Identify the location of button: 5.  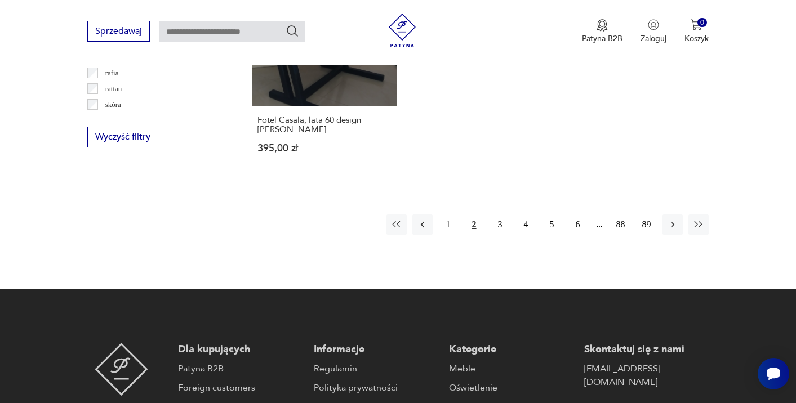
(552, 225).